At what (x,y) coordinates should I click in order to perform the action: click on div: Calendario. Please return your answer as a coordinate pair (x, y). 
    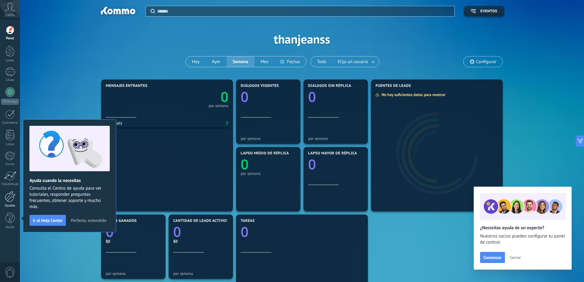
    Looking at the image, I should click on (10, 123).